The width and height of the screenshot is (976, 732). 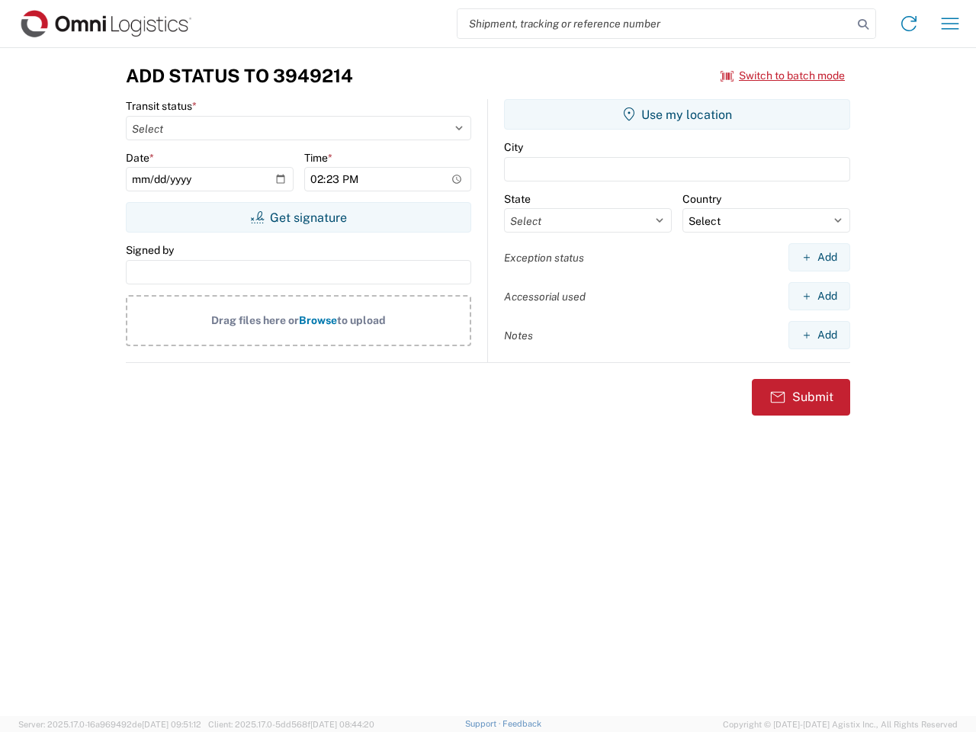 I want to click on button: Submit, so click(x=800, y=397).